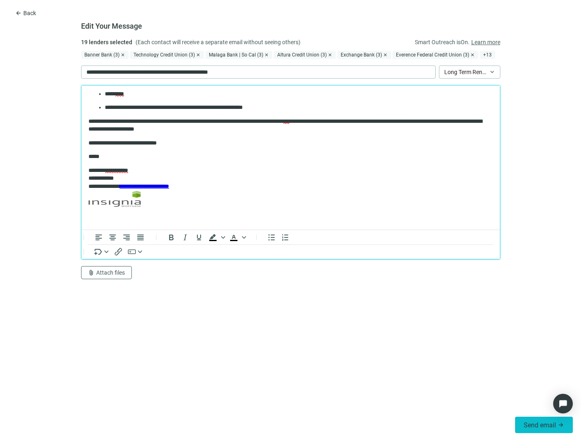 The image size is (581, 438). I want to click on div: Background color Black, so click(216, 237).